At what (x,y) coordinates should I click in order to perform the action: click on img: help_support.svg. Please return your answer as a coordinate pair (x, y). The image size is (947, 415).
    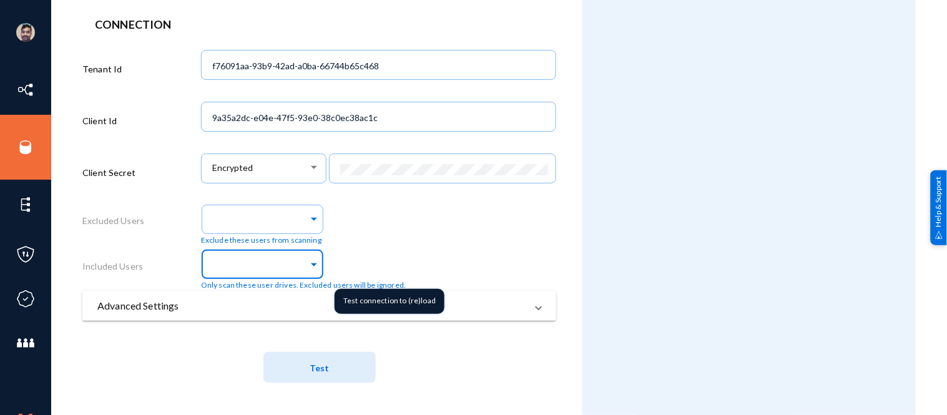
    Looking at the image, I should click on (939, 235).